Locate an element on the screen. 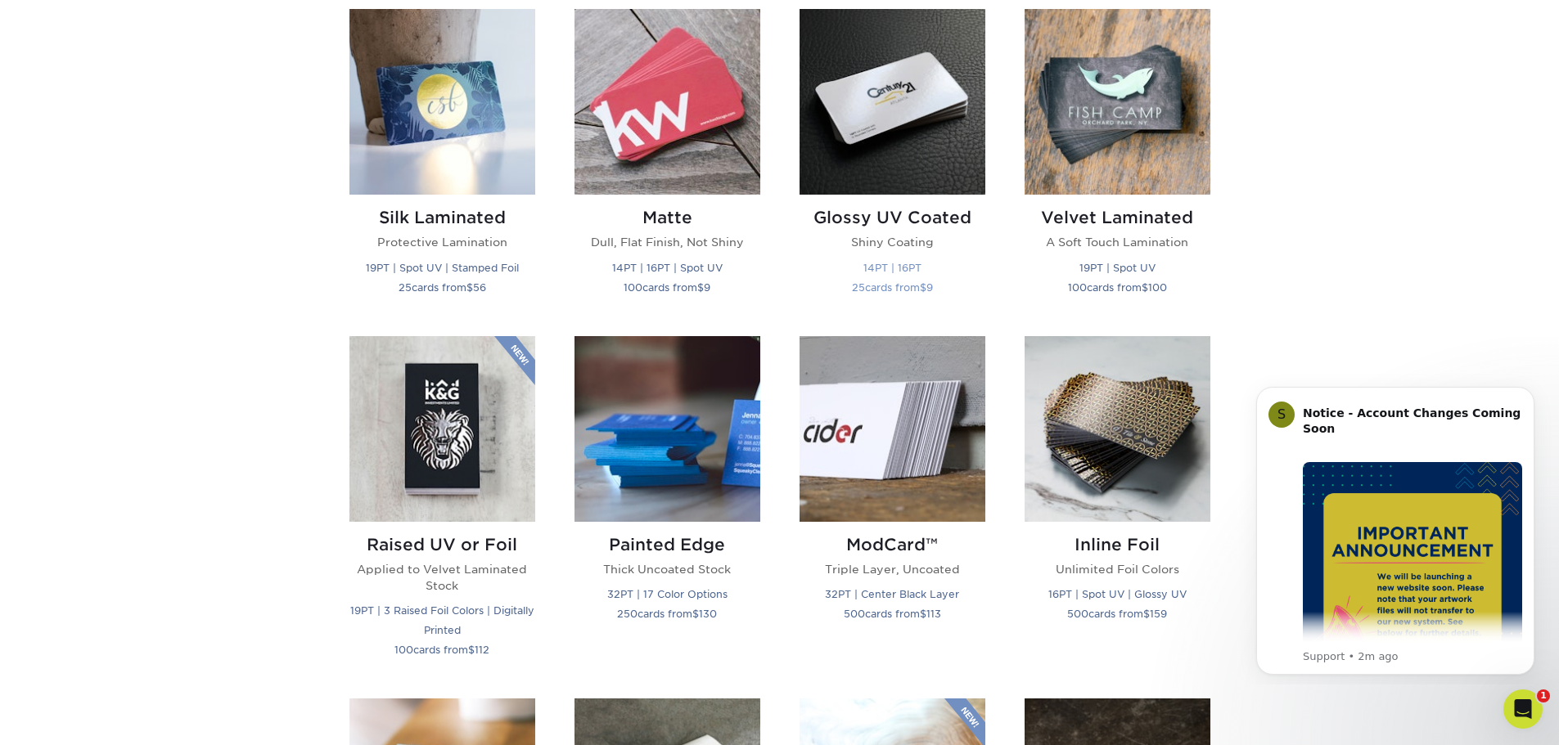 The width and height of the screenshot is (1559, 745). img: Matte Business Cards is located at coordinates (667, 101).